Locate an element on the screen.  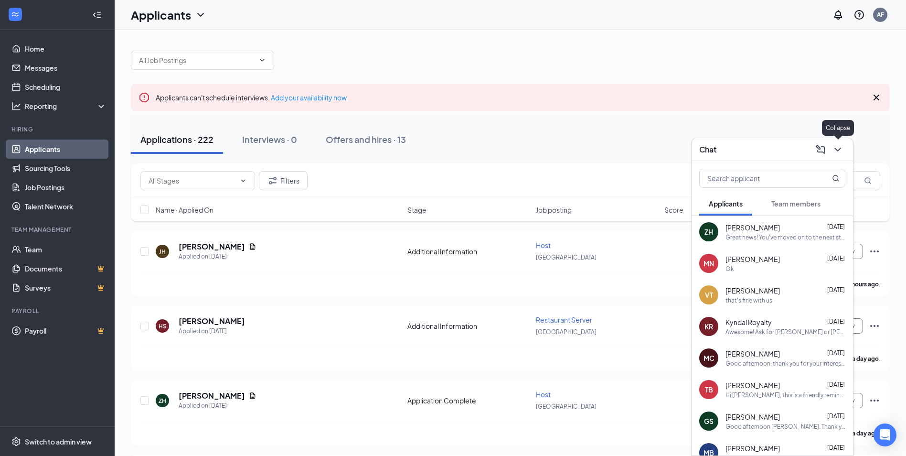
div: HS is located at coordinates (162, 326).